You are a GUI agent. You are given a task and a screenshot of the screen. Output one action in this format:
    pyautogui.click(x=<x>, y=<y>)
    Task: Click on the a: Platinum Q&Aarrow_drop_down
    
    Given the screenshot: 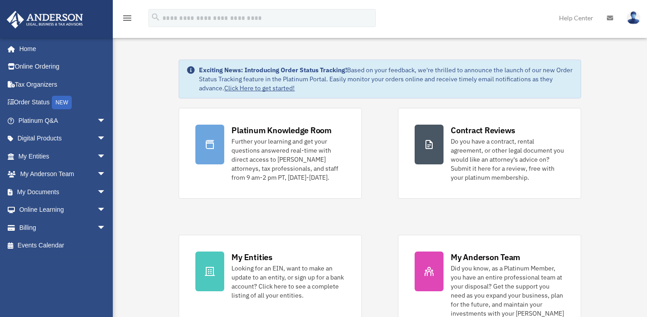 What is the action you would take?
    pyautogui.click(x=63, y=121)
    